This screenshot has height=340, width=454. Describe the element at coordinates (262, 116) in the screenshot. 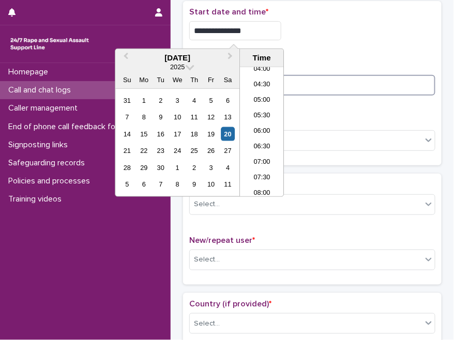

I see `li: 05:30` at that location.